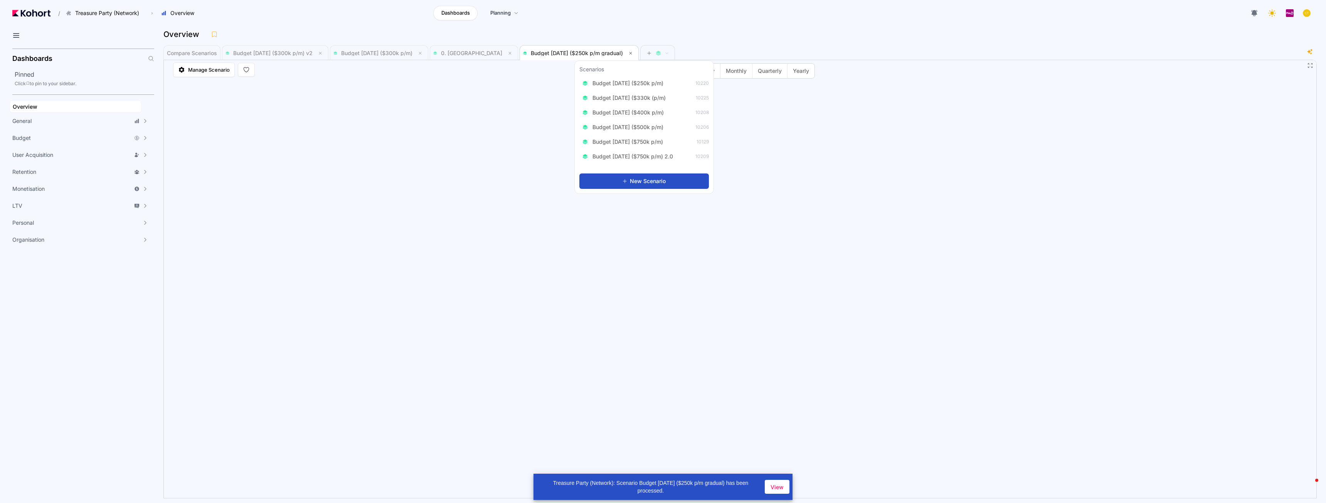 This screenshot has height=503, width=1326. I want to click on span: 10208, so click(702, 113).